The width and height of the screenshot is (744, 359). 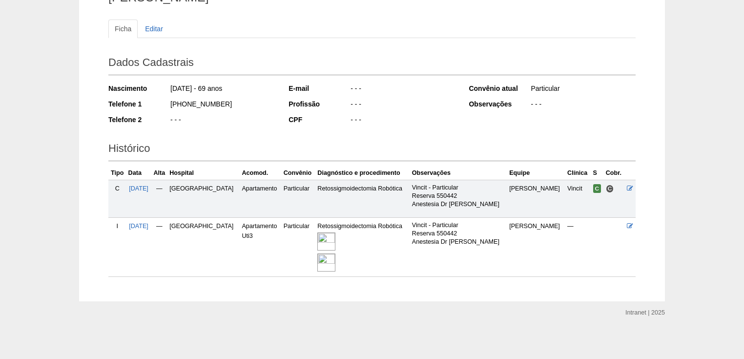 I want to click on th: Convênio, so click(x=299, y=173).